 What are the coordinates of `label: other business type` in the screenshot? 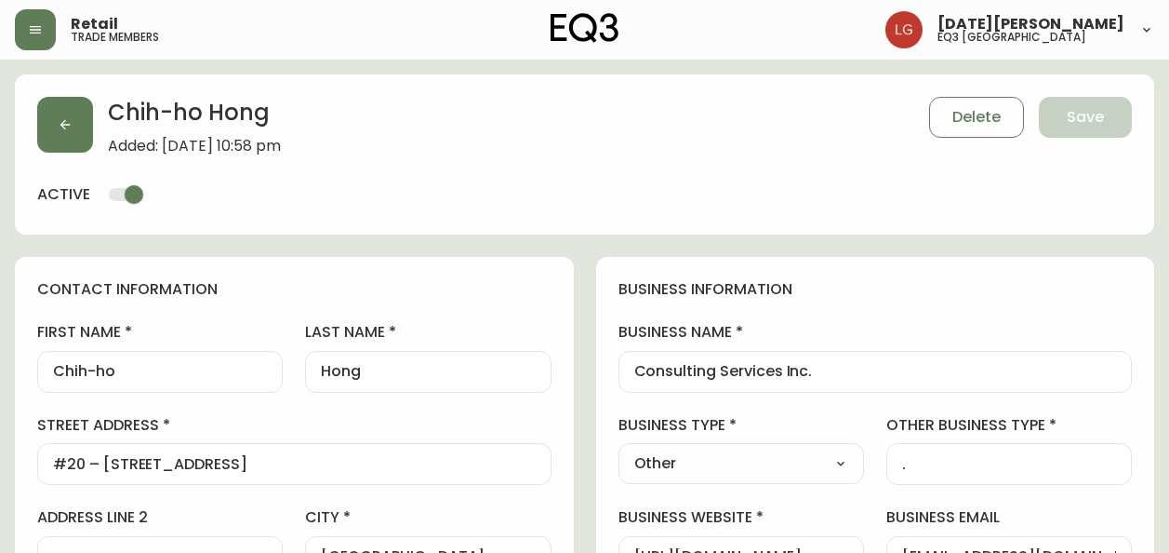 It's located at (1009, 425).